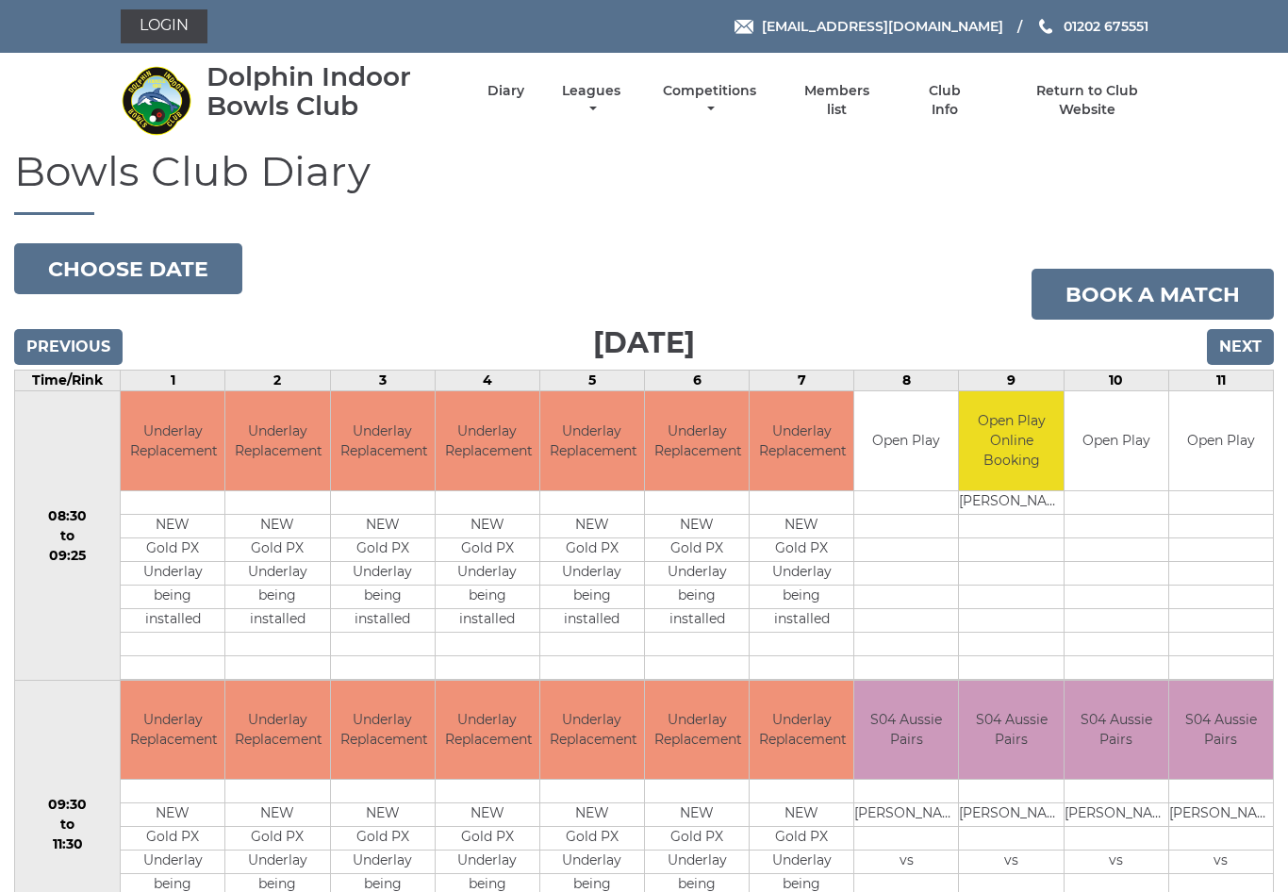 The width and height of the screenshot is (1288, 892). Describe the element at coordinates (591, 381) in the screenshot. I see `td: 5` at that location.